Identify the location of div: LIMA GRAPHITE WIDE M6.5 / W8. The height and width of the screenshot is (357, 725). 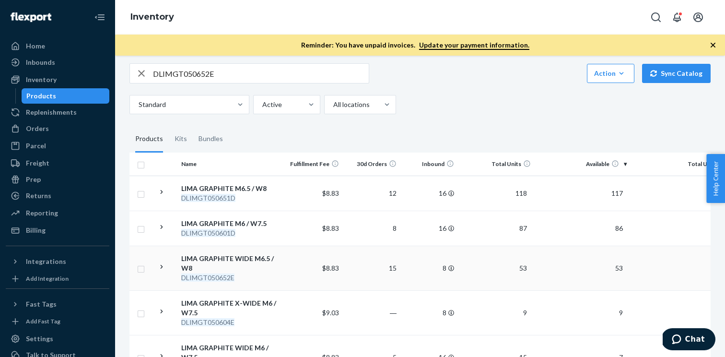
(231, 263).